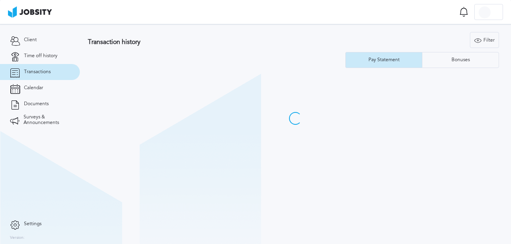 Image resolution: width=511 pixels, height=244 pixels. I want to click on button: Filter, so click(484, 40).